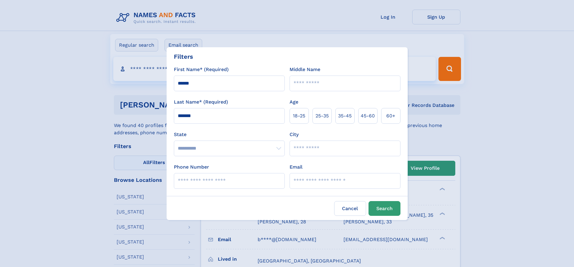 Image resolution: width=574 pixels, height=267 pixels. I want to click on label: Last Name* (Required), so click(201, 102).